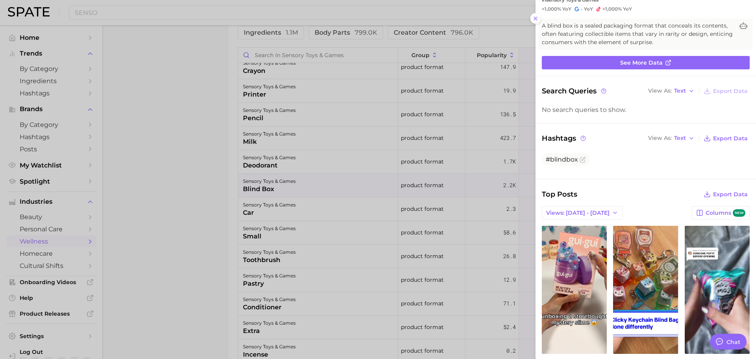 Image resolution: width=756 pixels, height=359 pixels. Describe the element at coordinates (645, 109) in the screenshot. I see `div: No search queries to show.` at that location.